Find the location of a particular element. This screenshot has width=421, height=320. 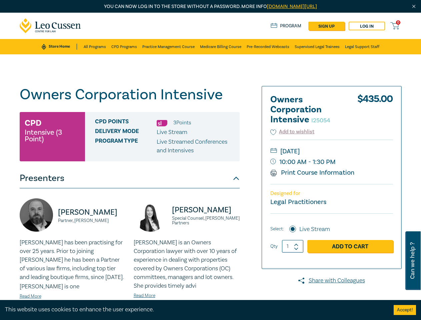

button: Accept cookies is located at coordinates (405, 310).